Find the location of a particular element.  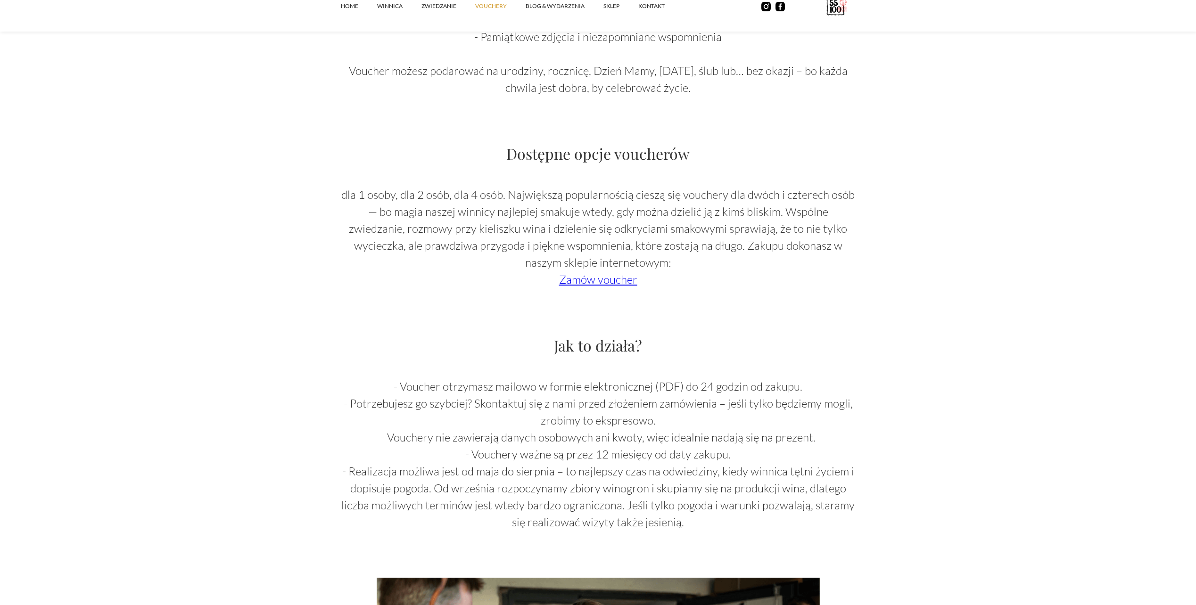

p: dla 1 osoby, dla 2 osób, dla 4 osób. Największą popularnością cieszą się vouchery dla dwóch i czt... is located at coordinates (598, 237).